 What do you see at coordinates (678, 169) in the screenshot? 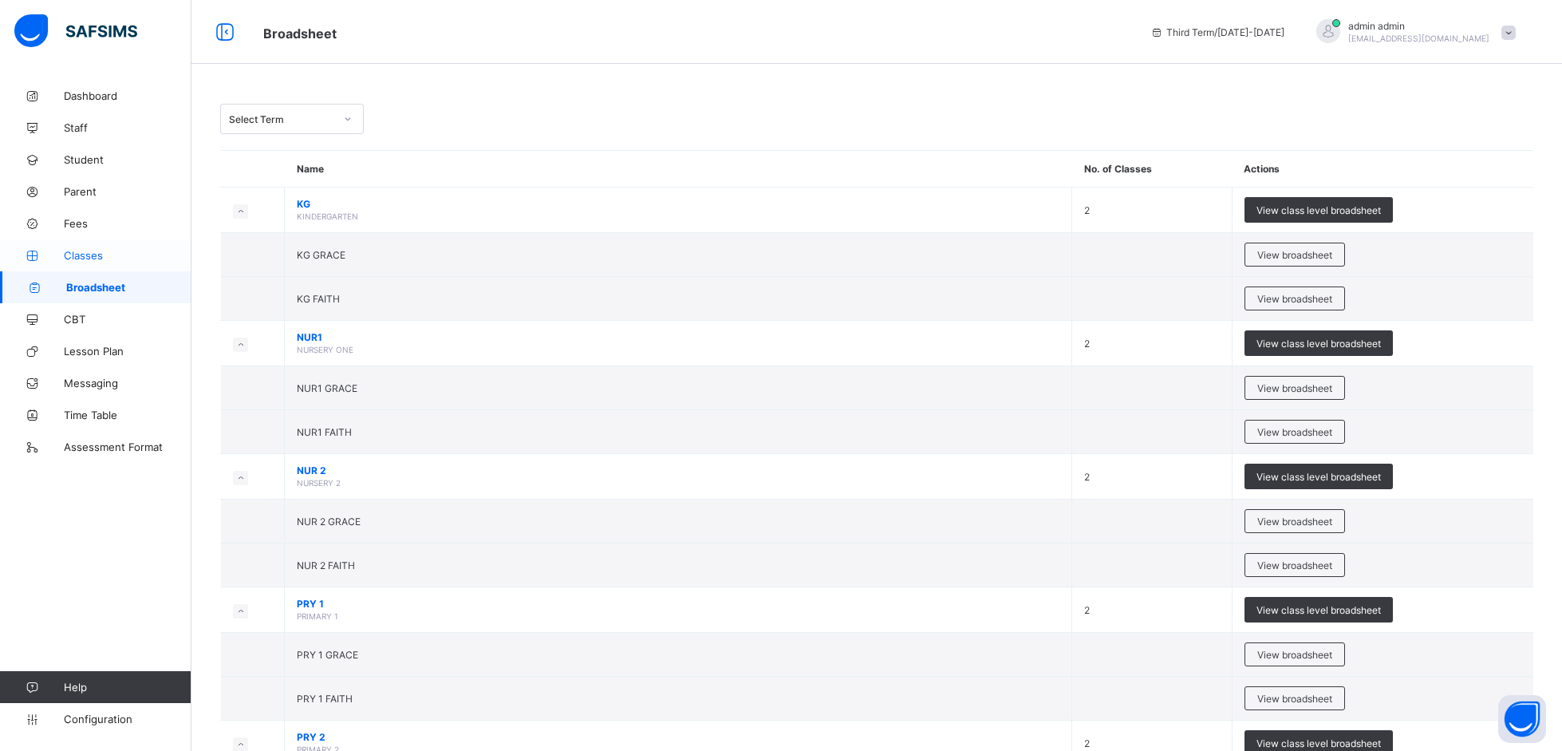
I see `th: Name` at bounding box center [678, 169].